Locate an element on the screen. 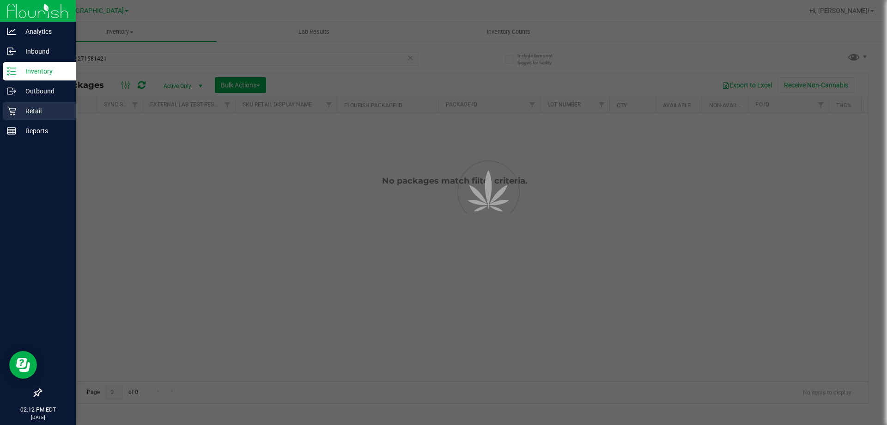  p: Inventory is located at coordinates (44, 71).